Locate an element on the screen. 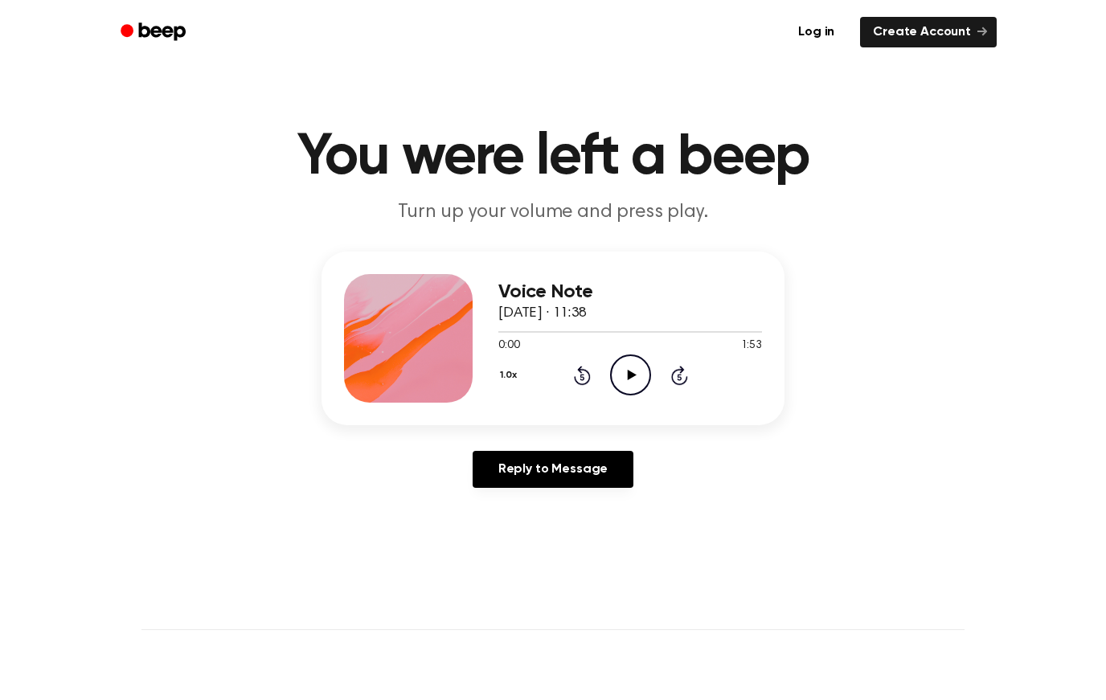 This screenshot has height=700, width=1106. a: Log in is located at coordinates (816, 32).